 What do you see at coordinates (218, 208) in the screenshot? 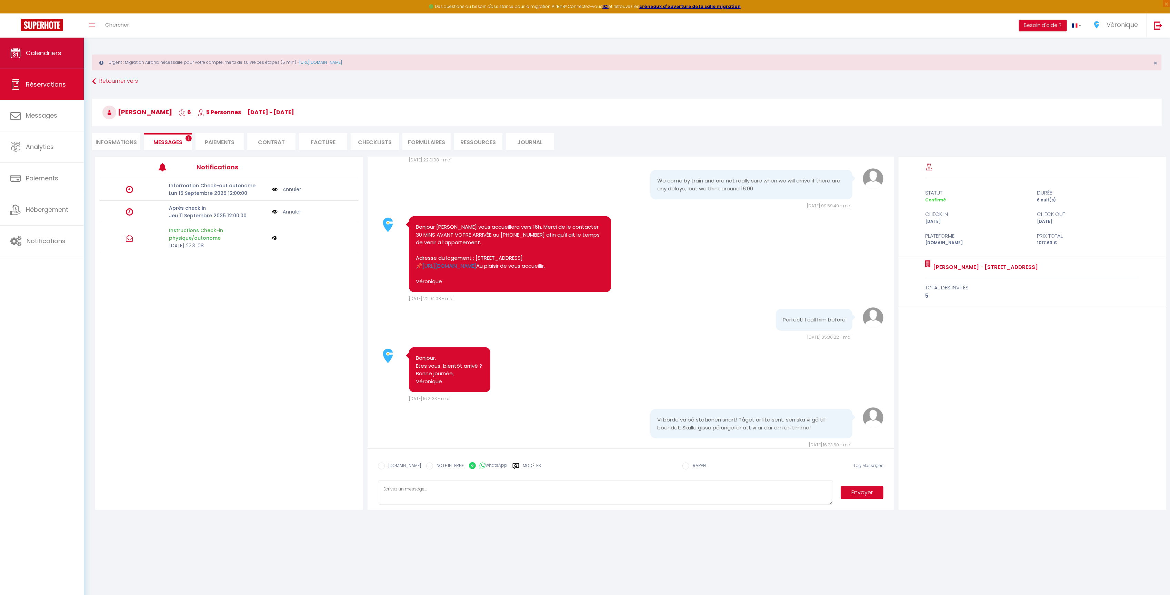
I see `p: Après check in` at bounding box center [218, 208].